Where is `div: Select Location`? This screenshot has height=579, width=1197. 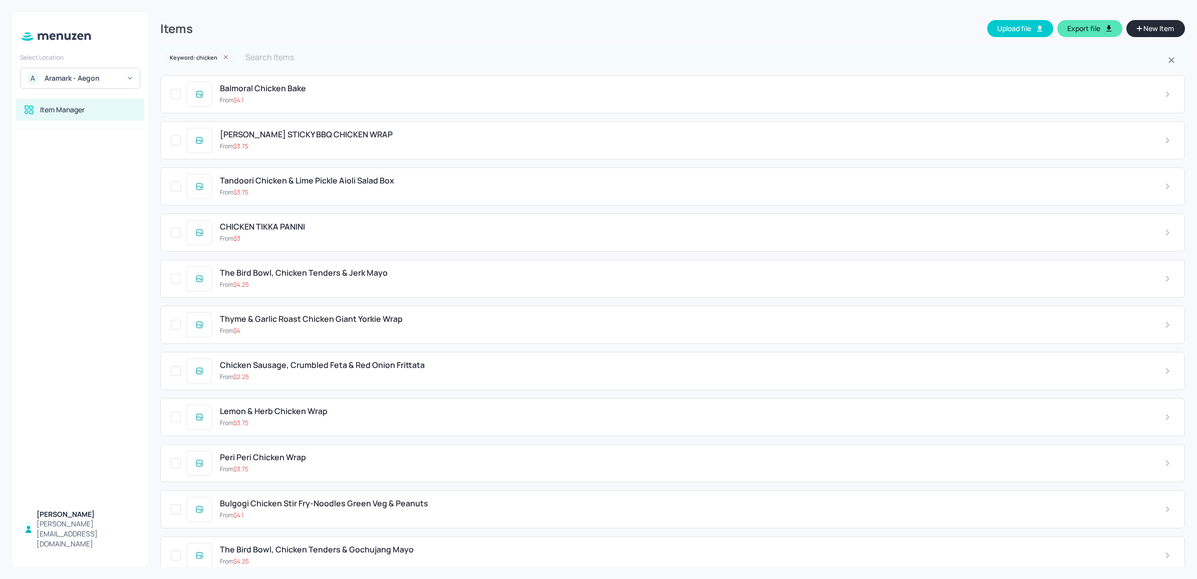
div: Select Location is located at coordinates (80, 57).